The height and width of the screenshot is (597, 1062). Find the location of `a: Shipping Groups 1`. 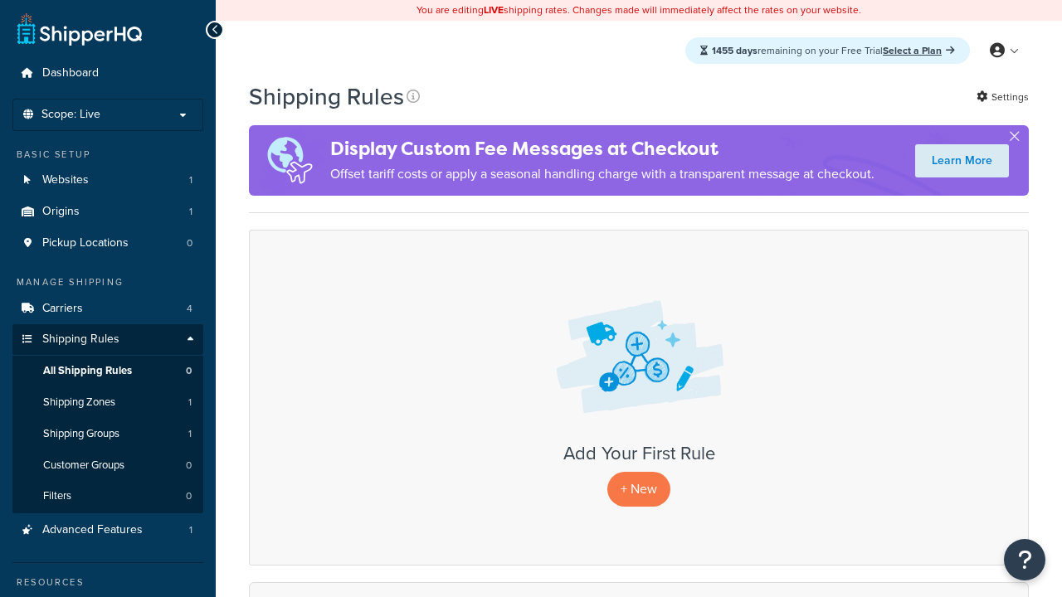

a: Shipping Groups 1 is located at coordinates (108, 434).